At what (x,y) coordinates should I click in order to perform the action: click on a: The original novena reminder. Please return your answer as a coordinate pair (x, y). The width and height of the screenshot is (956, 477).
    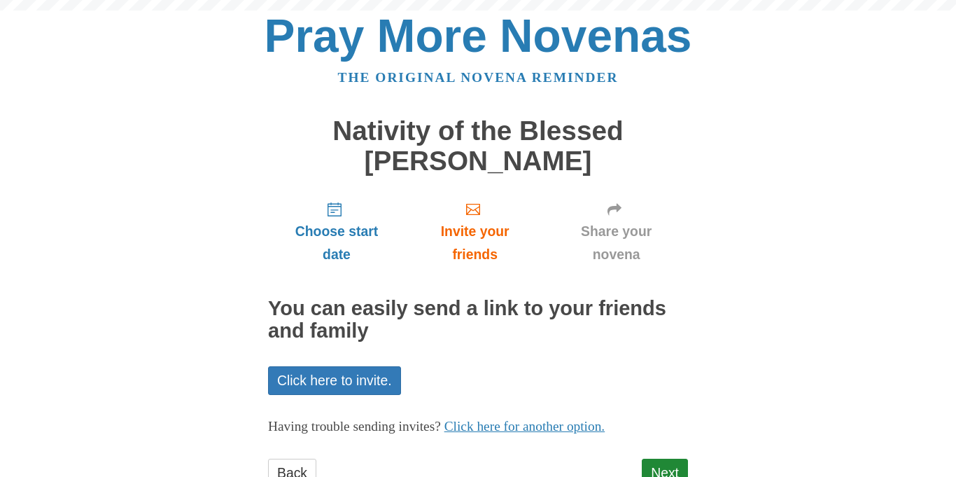
    Looking at the image, I should click on (478, 77).